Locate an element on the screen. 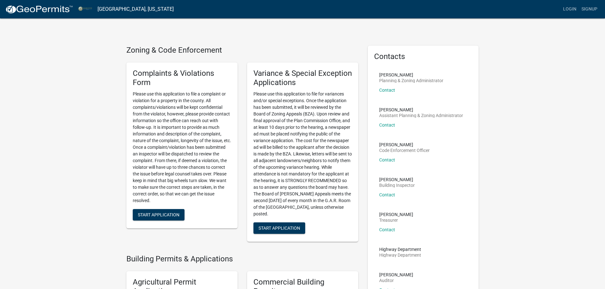  h4: Zoning & Code Enforcement is located at coordinates (242, 50).